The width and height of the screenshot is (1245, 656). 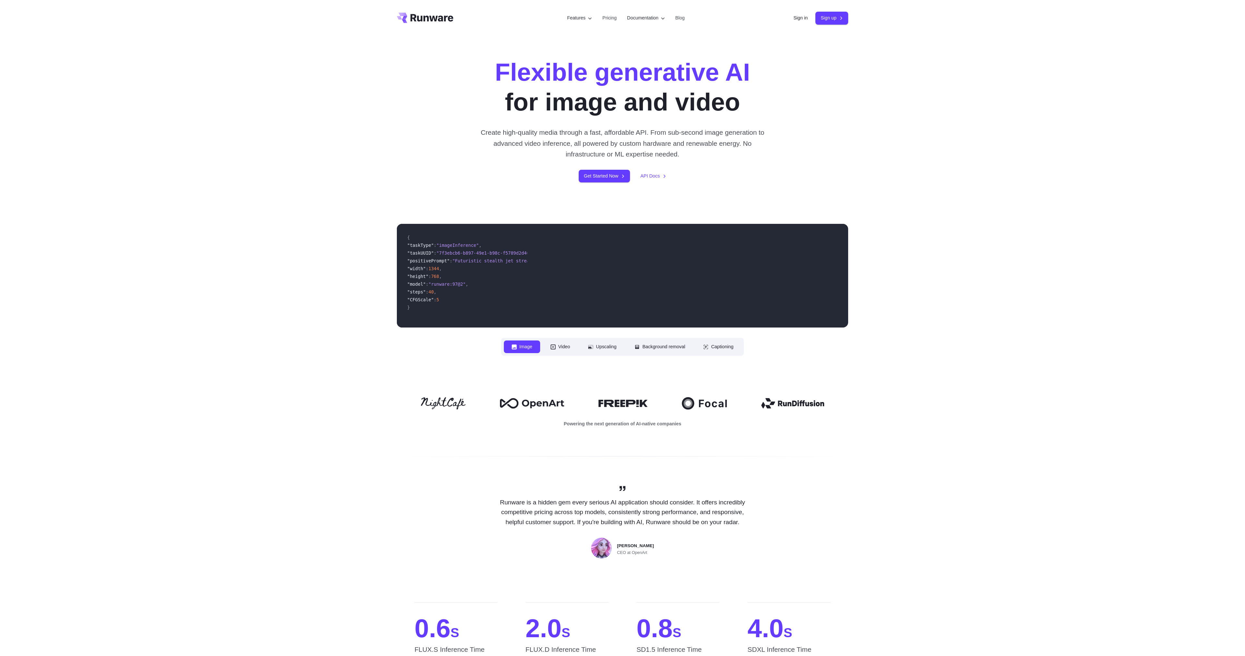 What do you see at coordinates (646, 18) in the screenshot?
I see `label: Documentation` at bounding box center [646, 18].